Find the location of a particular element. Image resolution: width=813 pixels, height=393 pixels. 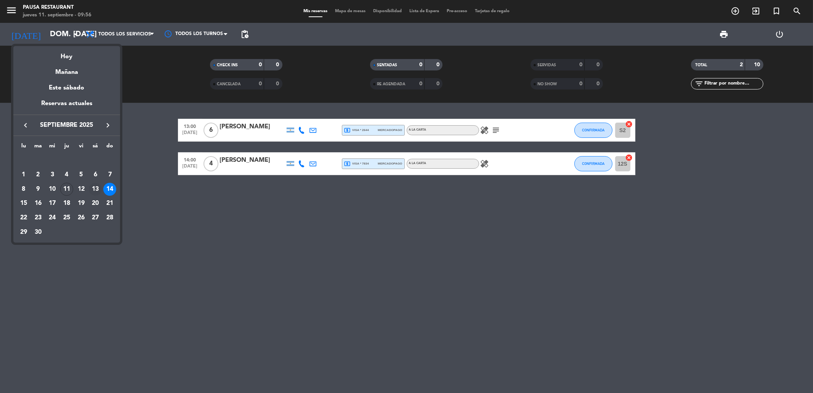

div: 14 is located at coordinates (110, 189).